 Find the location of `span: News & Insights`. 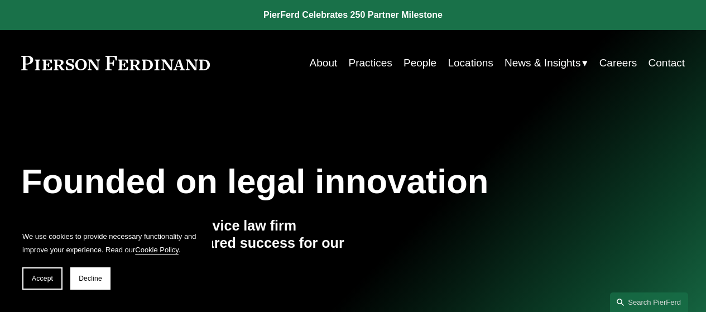

span: News & Insights is located at coordinates (543, 63).